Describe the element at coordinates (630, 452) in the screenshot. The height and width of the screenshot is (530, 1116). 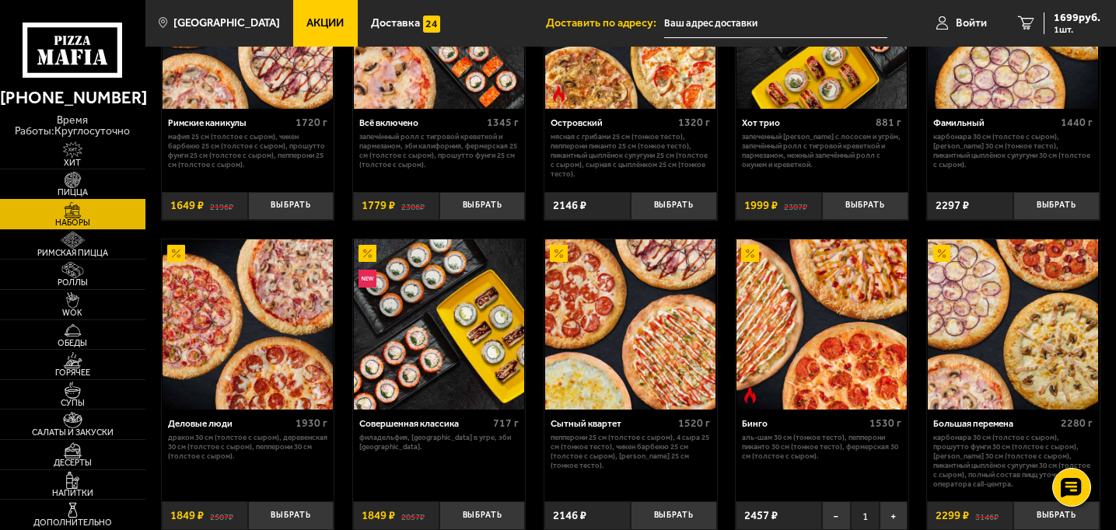
I see `p: Пепперони 25 см (толстое с сыром), 4 сыра 25 см (тонкое тесто), Чикен Барбекю 25 см (толстое с сы...` at that location.